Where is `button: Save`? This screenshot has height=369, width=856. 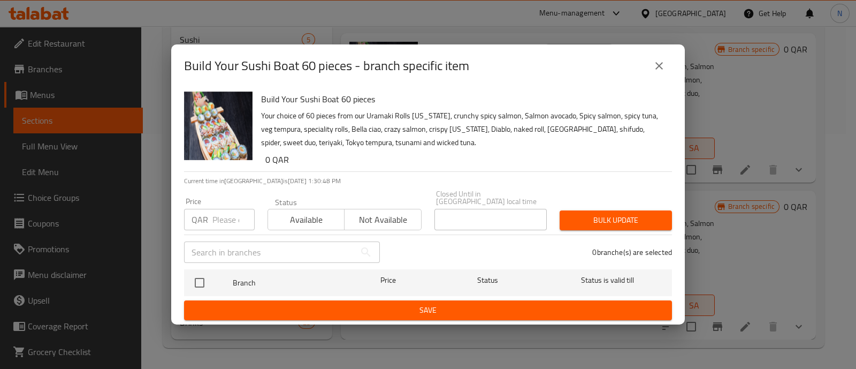 button: Save is located at coordinates (428, 310).